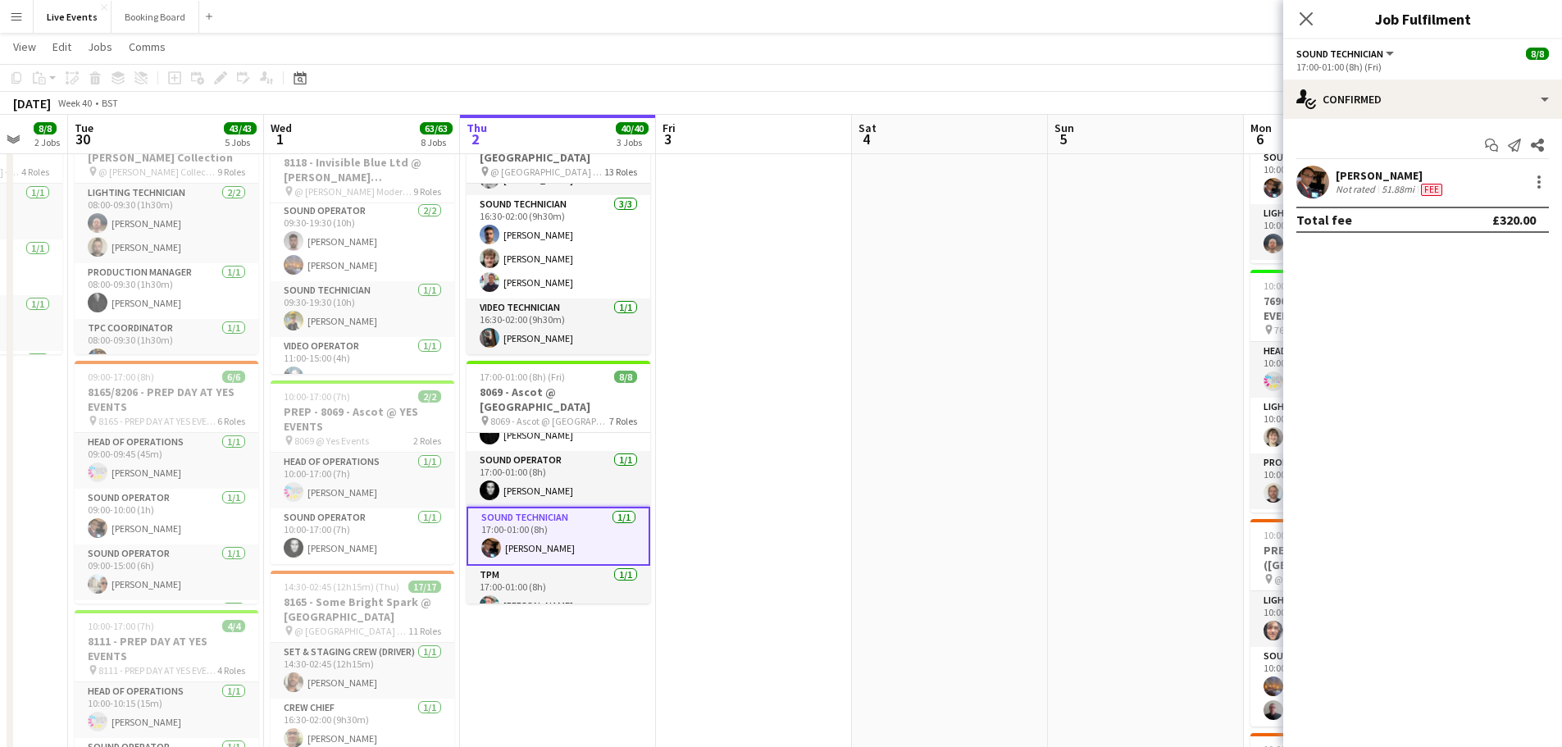 This screenshot has height=747, width=1562. Describe the element at coordinates (621, 171) in the screenshot. I see `span: 13 Roles` at that location.